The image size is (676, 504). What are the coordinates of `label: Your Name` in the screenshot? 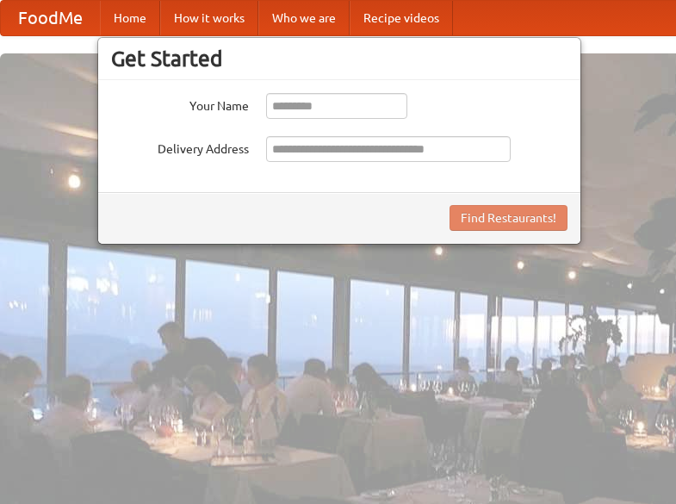 It's located at (180, 103).